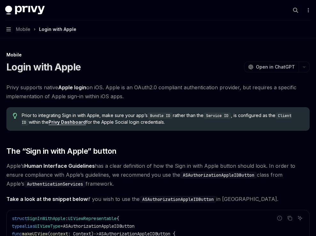  What do you see at coordinates (59, 166) in the screenshot?
I see `a: Human Interface Guidelines` at bounding box center [59, 166].